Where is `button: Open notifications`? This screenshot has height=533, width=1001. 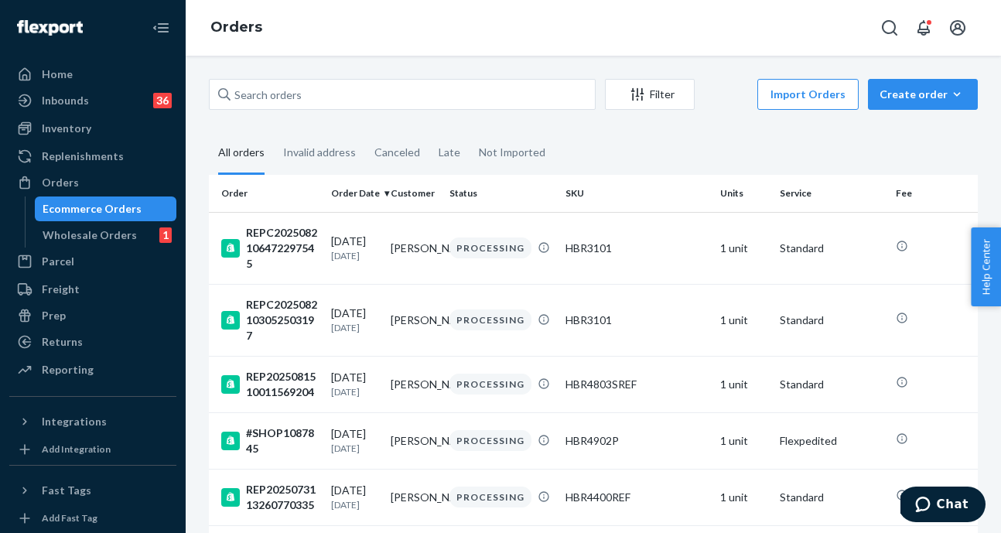 button: Open notifications is located at coordinates (924, 28).